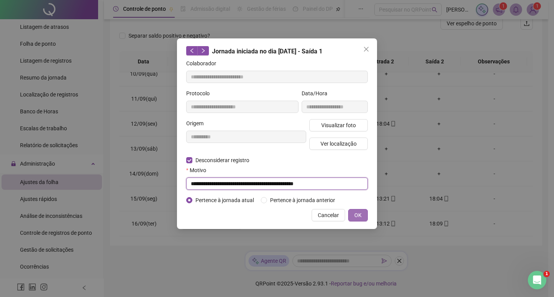 The height and width of the screenshot is (297, 554). I want to click on button: Ver localização, so click(339, 144).